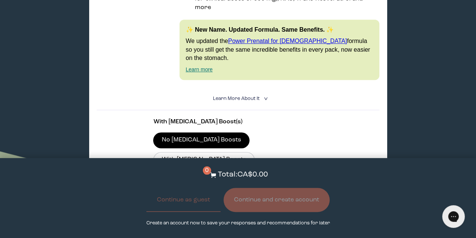  Describe the element at coordinates (279, 49) in the screenshot. I see `p: We updated the formula so you still get the same incredible benefits in every pack, now easier on...` at that location.